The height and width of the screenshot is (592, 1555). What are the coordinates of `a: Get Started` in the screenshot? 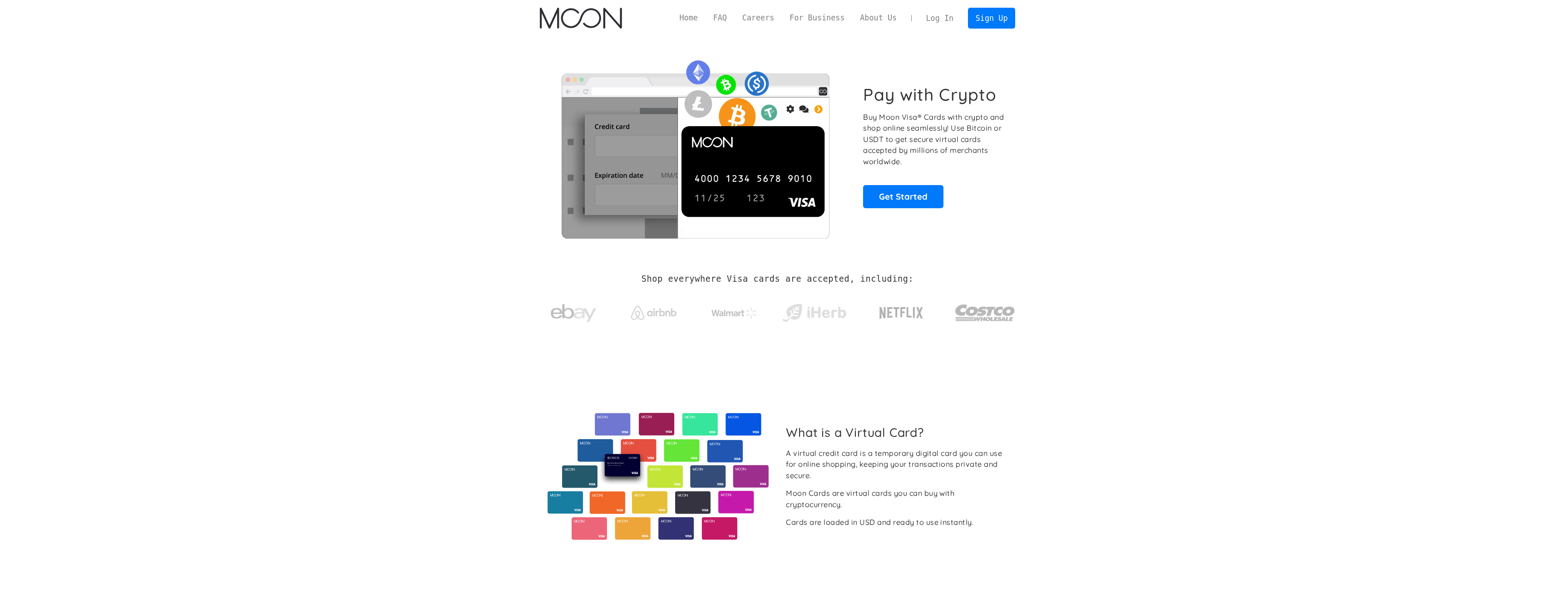 It's located at (903, 197).